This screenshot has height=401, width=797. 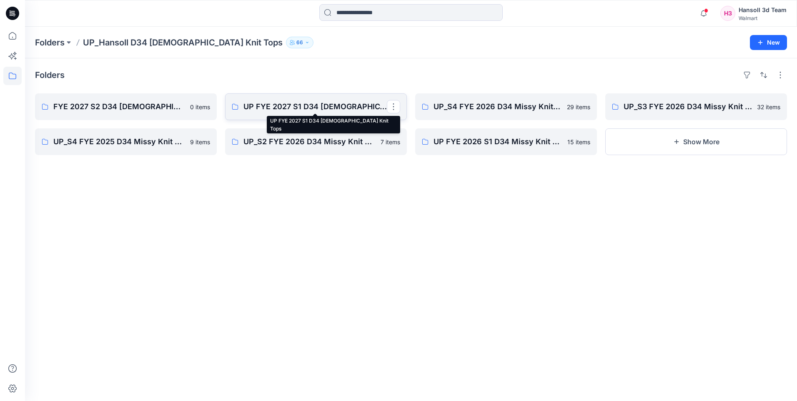 What do you see at coordinates (769, 107) in the screenshot?
I see `p: 32 items` at bounding box center [769, 107].